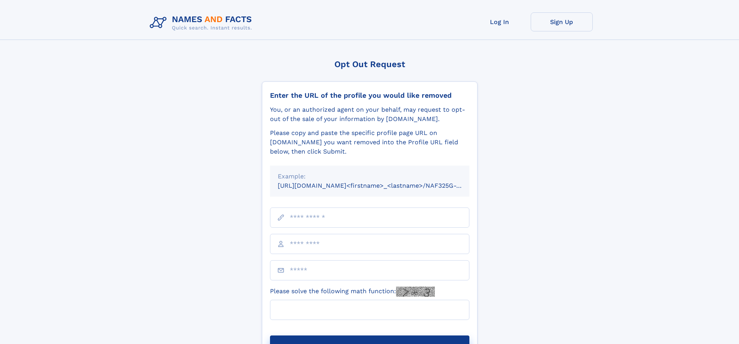 The height and width of the screenshot is (344, 739). What do you see at coordinates (561, 22) in the screenshot?
I see `a: Sign Up` at bounding box center [561, 22].